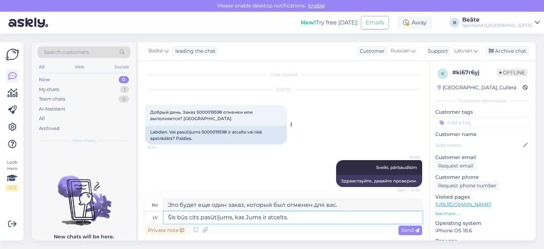 This screenshot has height=249, width=544. I want to click on span: Enable, so click(316, 6).